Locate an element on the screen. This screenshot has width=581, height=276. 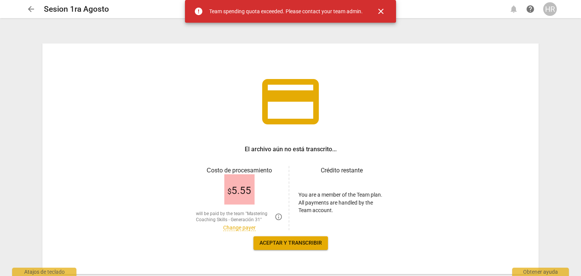
span: close is located at coordinates (381, 11).